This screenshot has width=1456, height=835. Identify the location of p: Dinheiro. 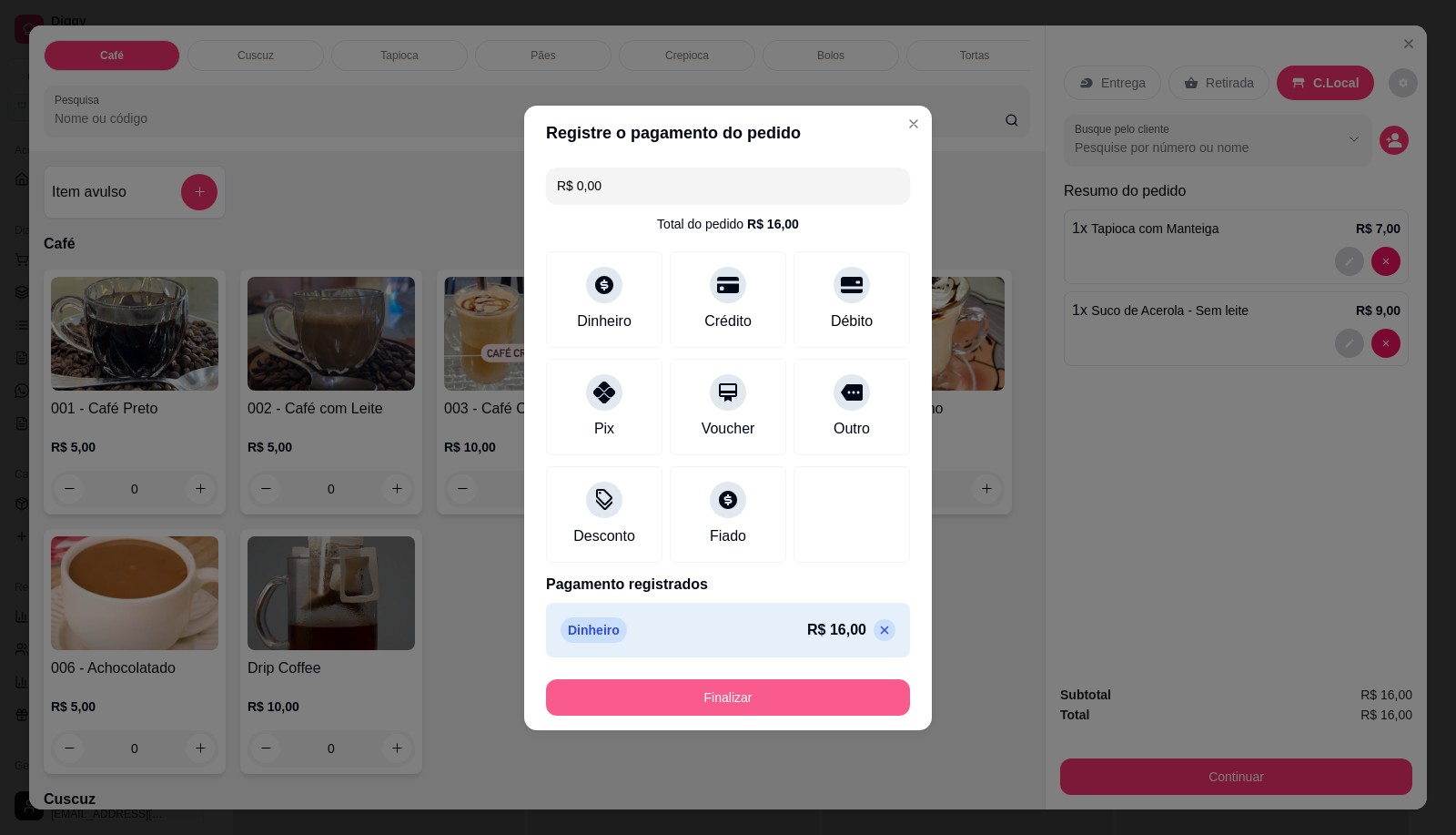
(593, 630).